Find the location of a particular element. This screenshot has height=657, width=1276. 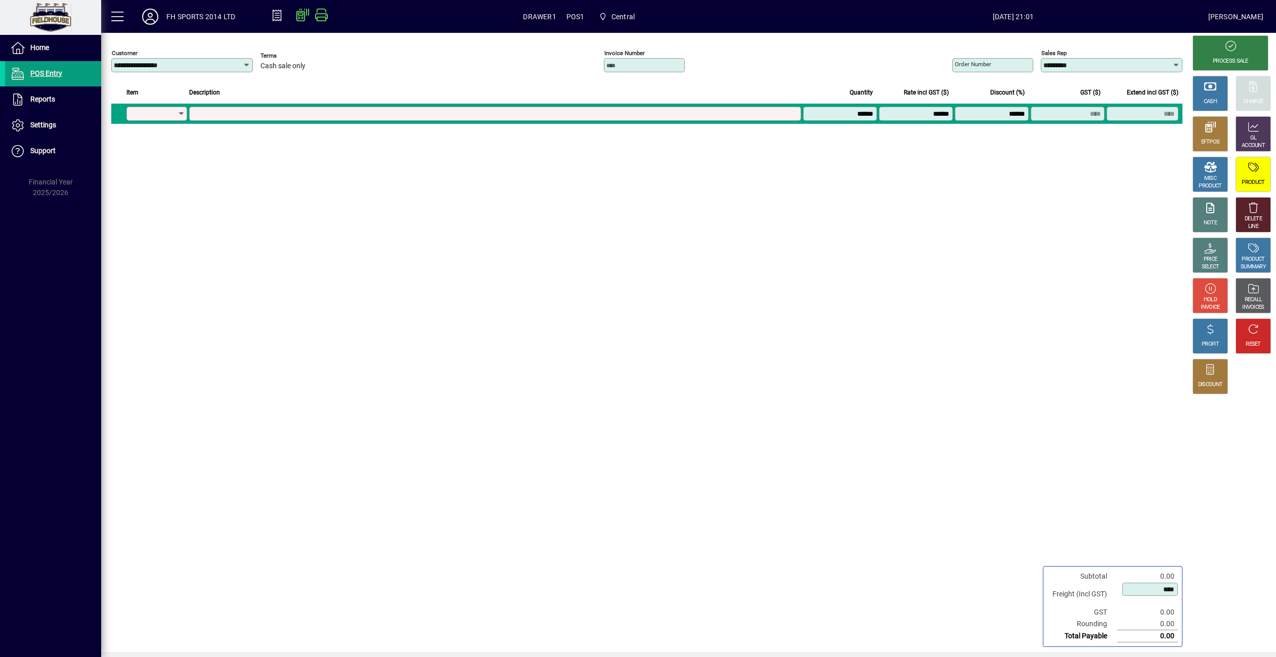

div: PROFIT is located at coordinates (1210, 344).